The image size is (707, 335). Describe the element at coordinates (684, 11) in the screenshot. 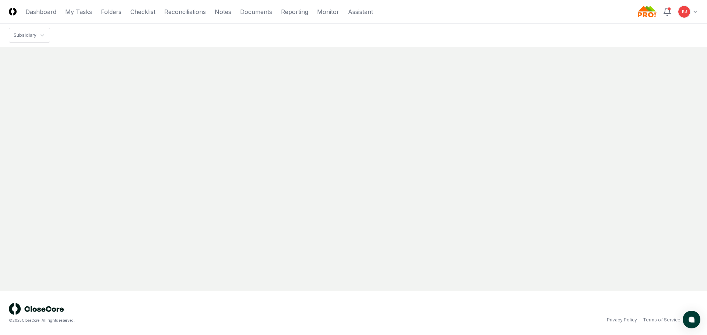

I see `span: KB` at that location.